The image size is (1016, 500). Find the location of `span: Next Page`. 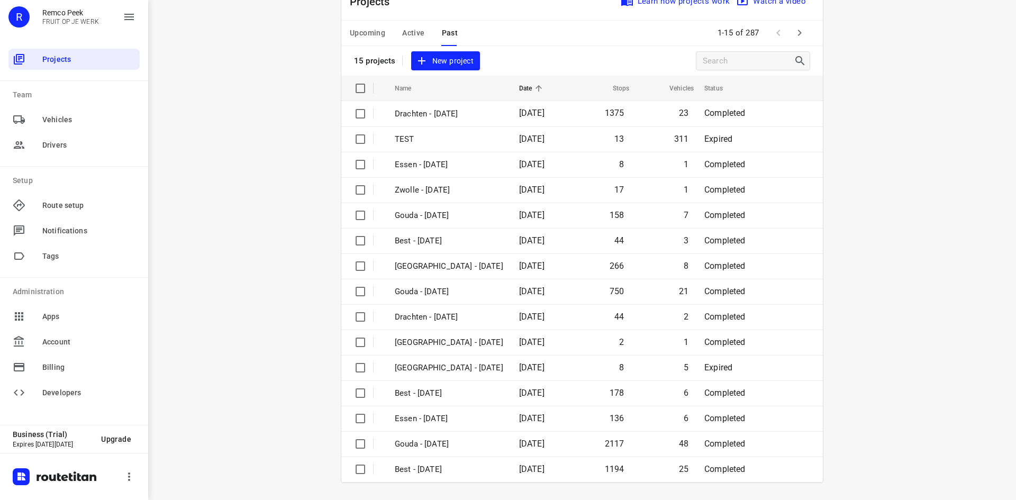

span: Next Page is located at coordinates (799, 33).